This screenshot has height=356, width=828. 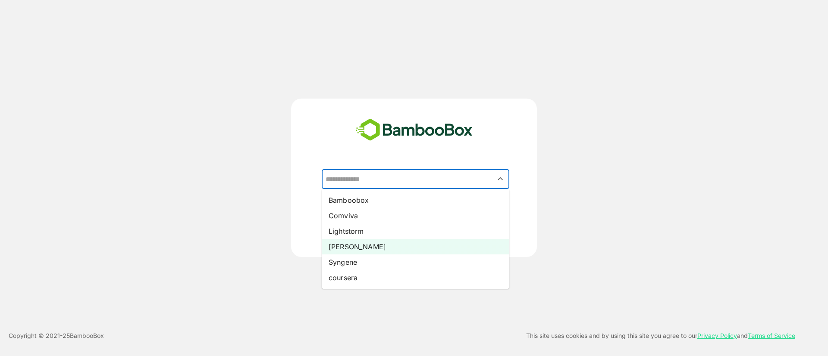 I want to click on li: Lightstorm, so click(x=415, y=231).